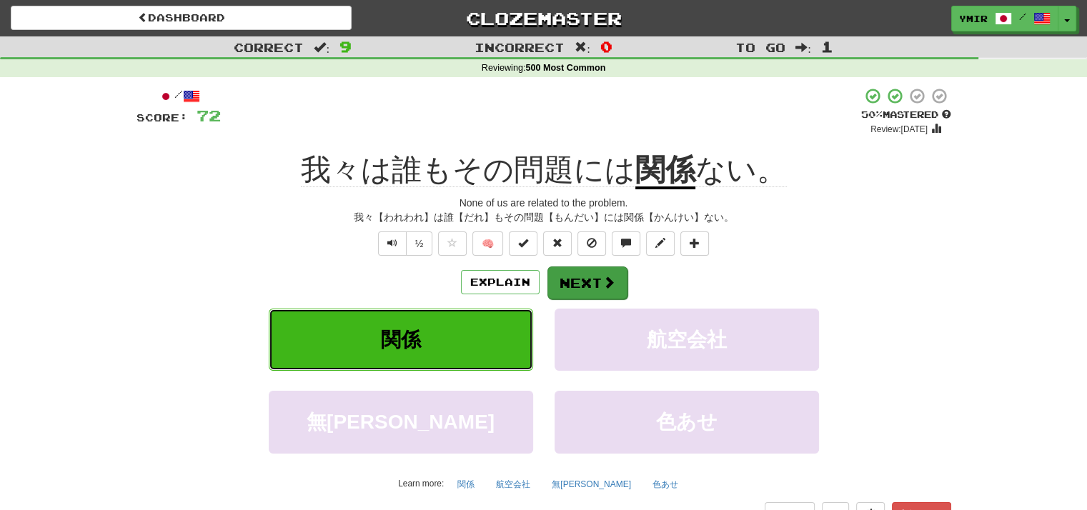 The width and height of the screenshot is (1087, 510). What do you see at coordinates (974, 19) in the screenshot?
I see `span: ymir` at bounding box center [974, 19].